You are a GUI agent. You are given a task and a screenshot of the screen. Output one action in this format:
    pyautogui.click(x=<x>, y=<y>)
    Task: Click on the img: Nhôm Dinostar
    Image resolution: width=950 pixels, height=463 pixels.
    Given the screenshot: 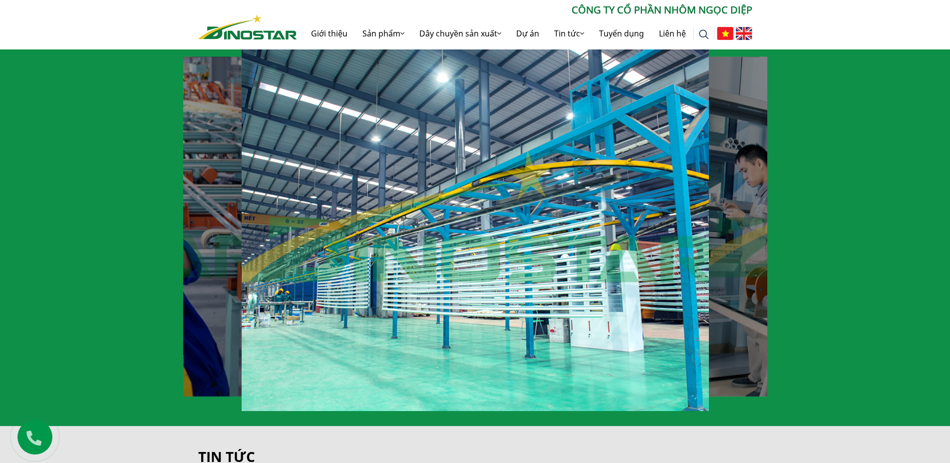 What is the action you would take?
    pyautogui.click(x=248, y=27)
    